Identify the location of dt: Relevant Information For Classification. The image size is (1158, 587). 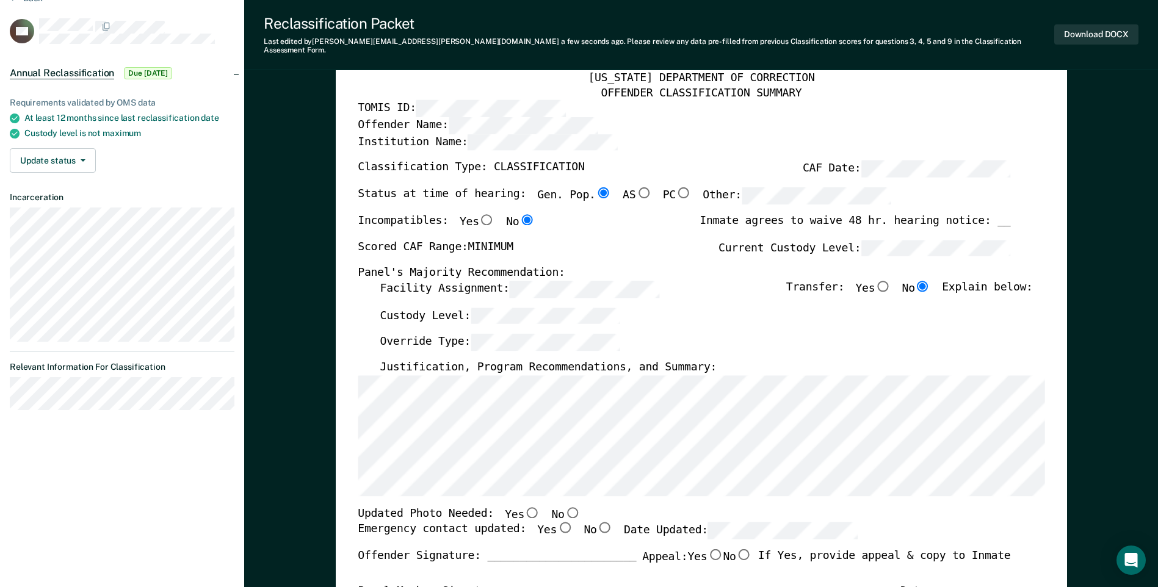
(122, 367).